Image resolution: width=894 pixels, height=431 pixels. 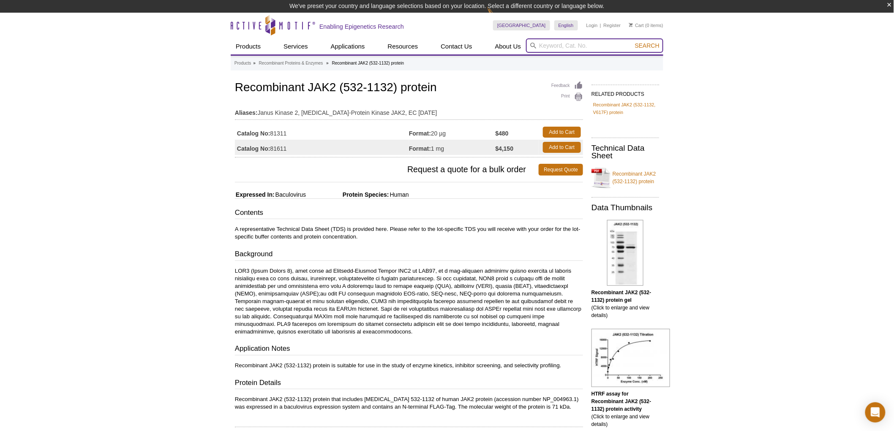 What do you see at coordinates (612, 25) in the screenshot?
I see `a: Register` at bounding box center [612, 25].